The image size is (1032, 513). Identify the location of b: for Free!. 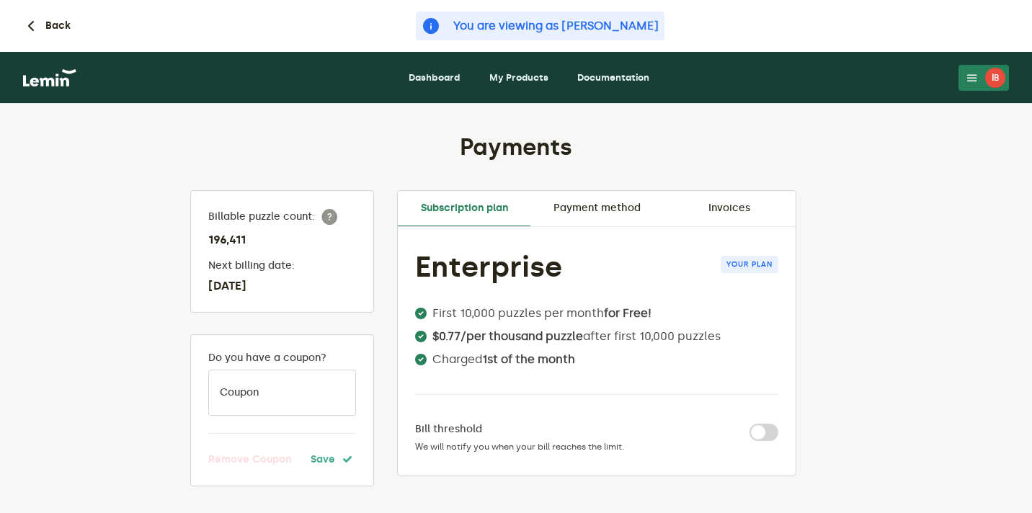
(627, 313).